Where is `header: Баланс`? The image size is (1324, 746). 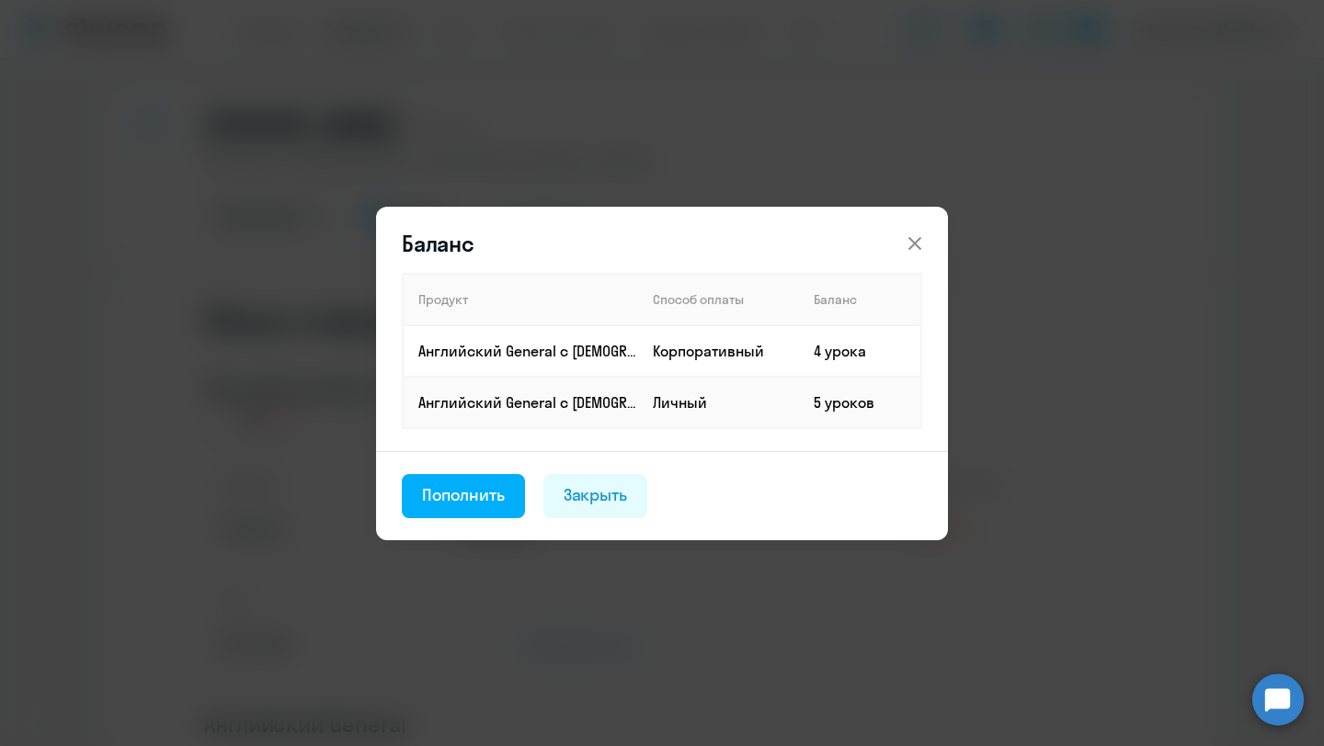 header: Баланс is located at coordinates (662, 244).